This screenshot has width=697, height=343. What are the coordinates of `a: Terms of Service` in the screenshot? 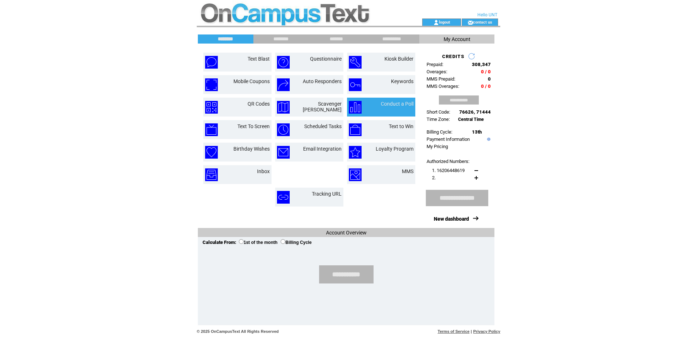 It's located at (454, 331).